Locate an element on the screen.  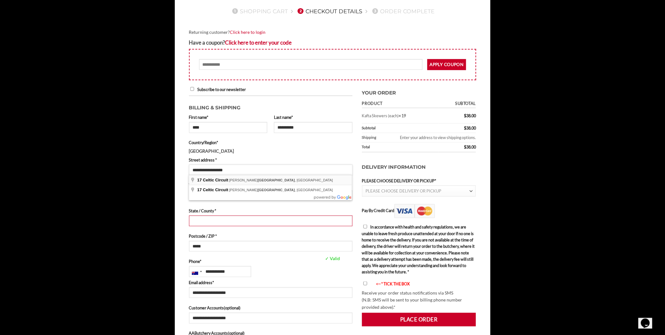
span: ✓ Valid is located at coordinates (355, 258).